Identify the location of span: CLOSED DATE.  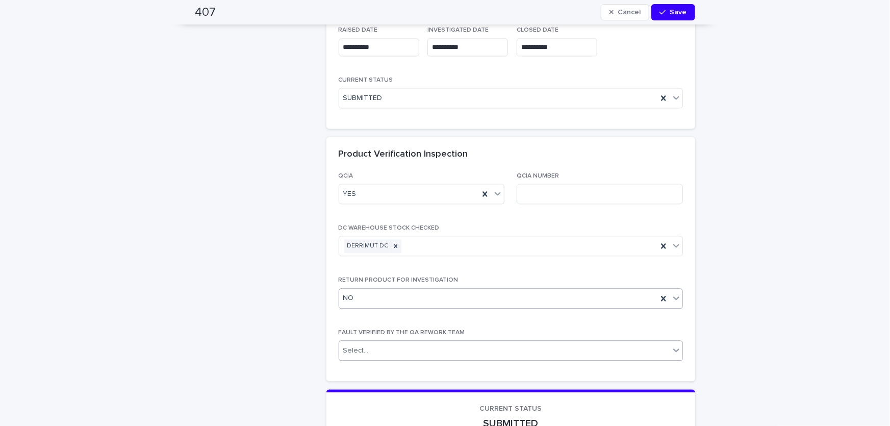
(537, 30).